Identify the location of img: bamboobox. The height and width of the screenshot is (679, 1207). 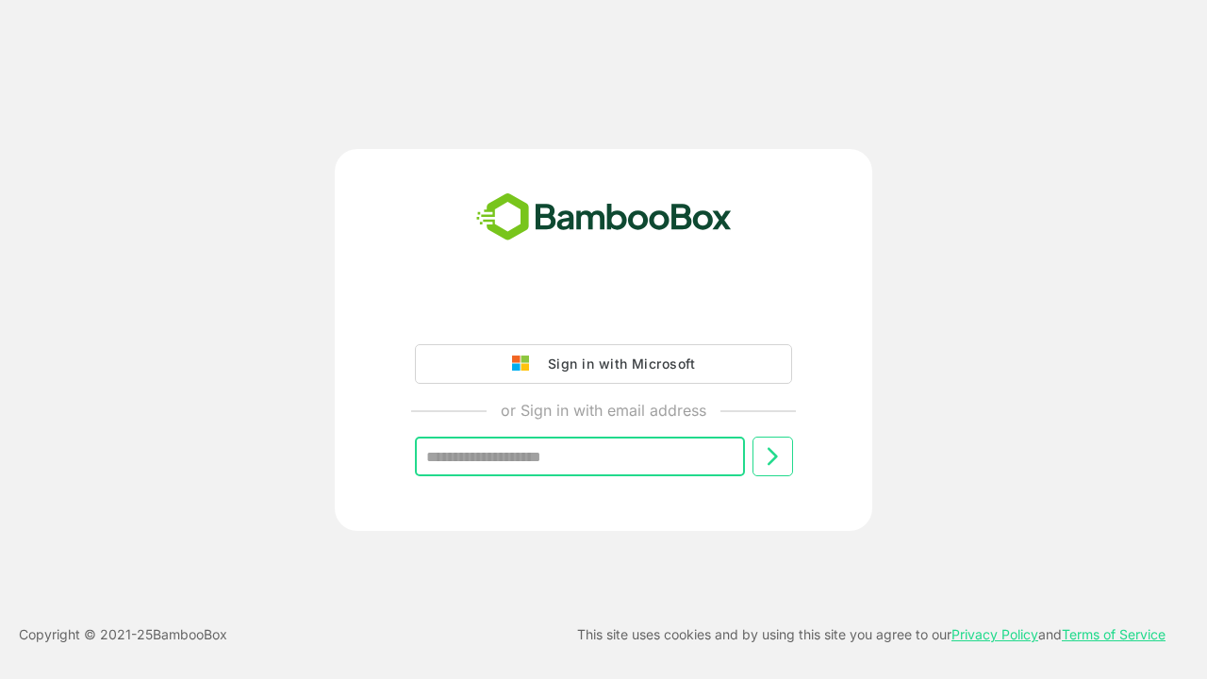
(603, 218).